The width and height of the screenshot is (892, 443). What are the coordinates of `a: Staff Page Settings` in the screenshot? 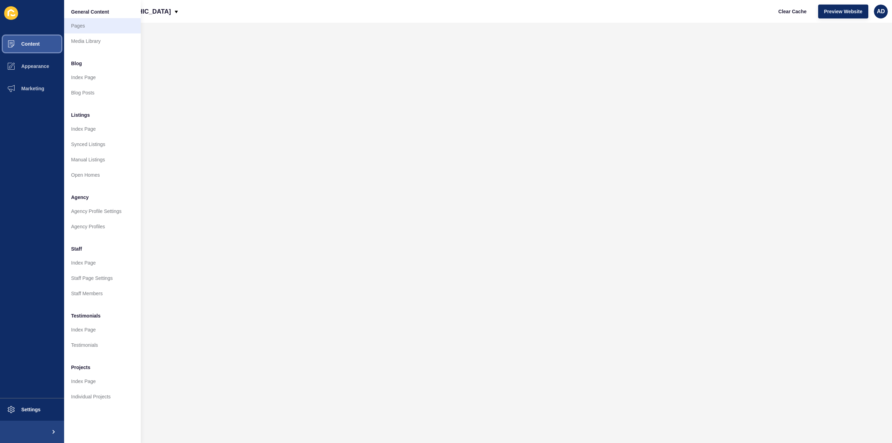 It's located at (102, 278).